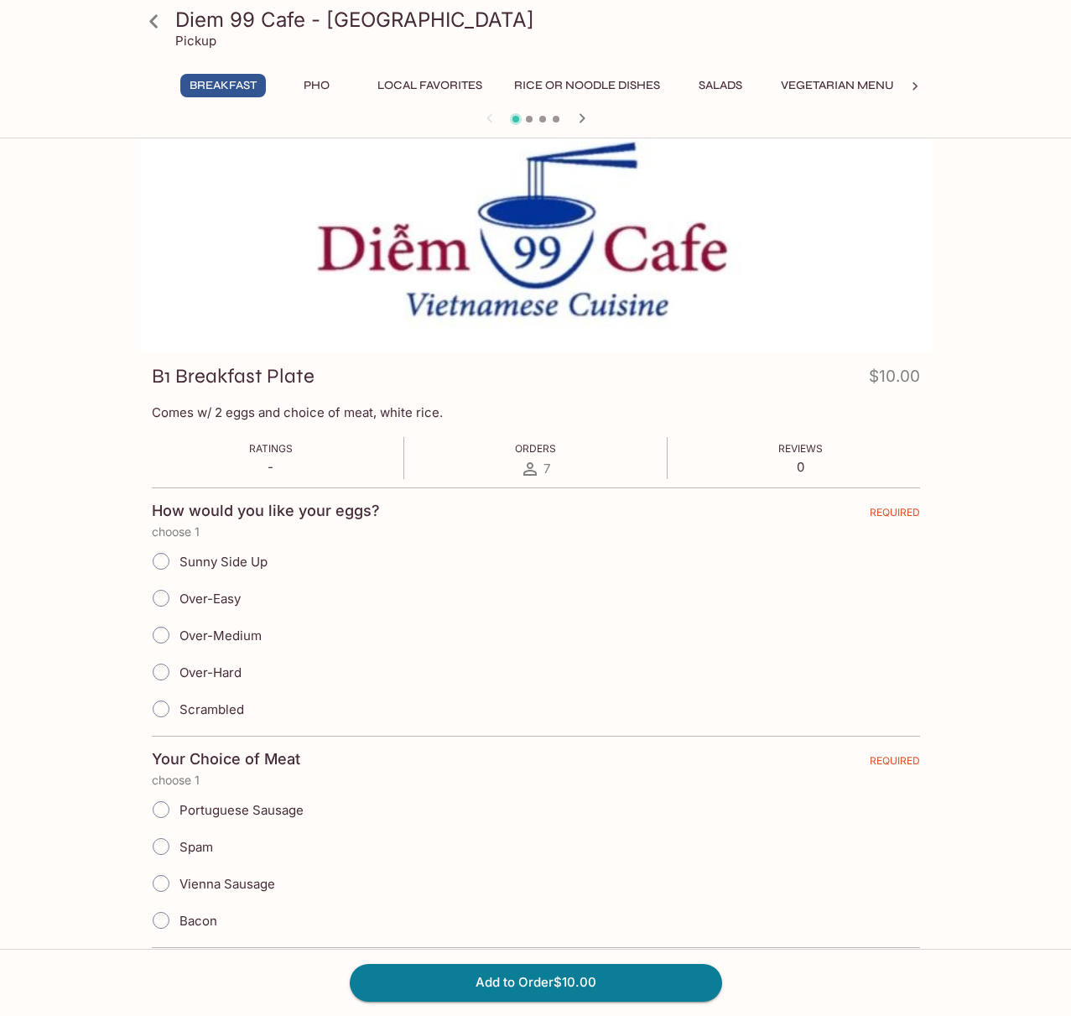  I want to click on p: Pickup, so click(195, 40).